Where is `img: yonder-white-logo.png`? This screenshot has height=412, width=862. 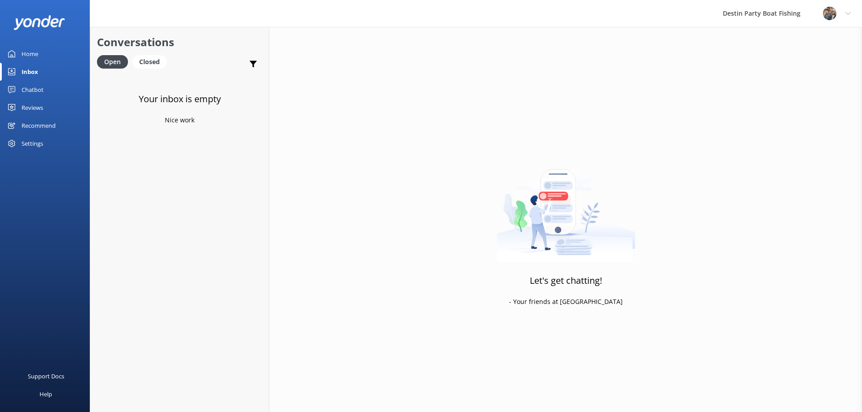
img: yonder-white-logo.png is located at coordinates (39, 22).